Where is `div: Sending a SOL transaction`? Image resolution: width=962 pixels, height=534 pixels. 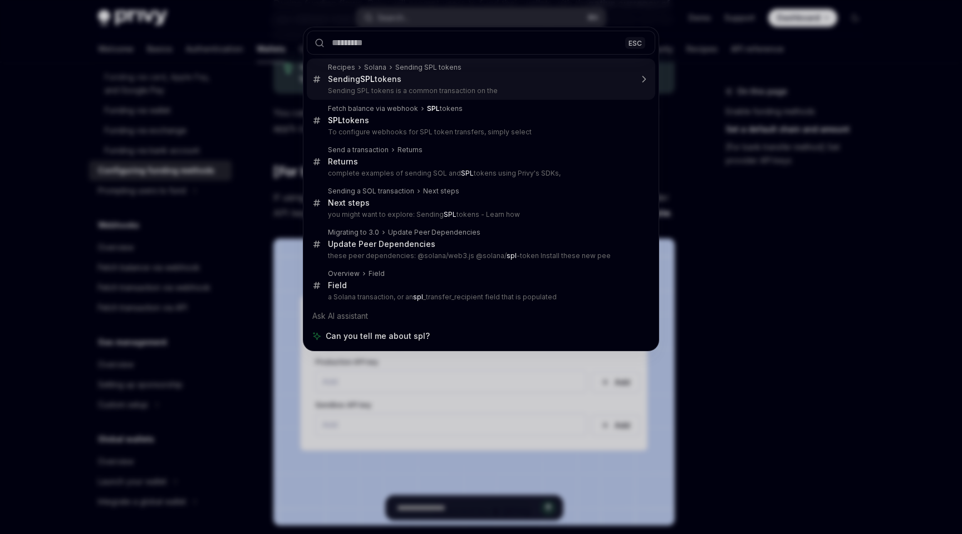
div: Sending a SOL transaction is located at coordinates (371, 191).